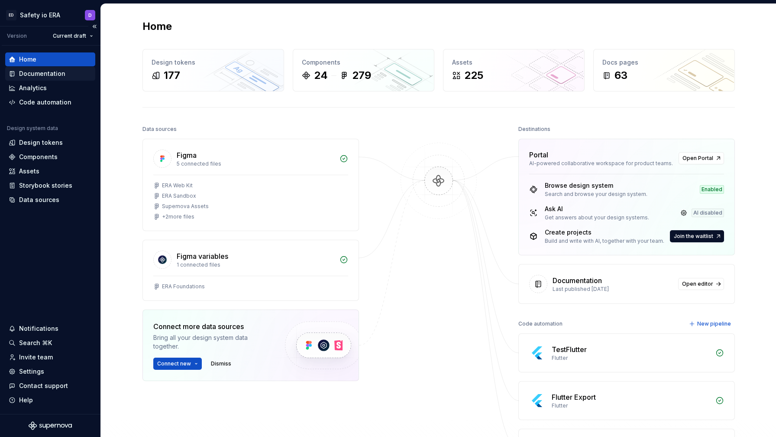 This screenshot has width=776, height=437. I want to click on div: Notifications, so click(39, 328).